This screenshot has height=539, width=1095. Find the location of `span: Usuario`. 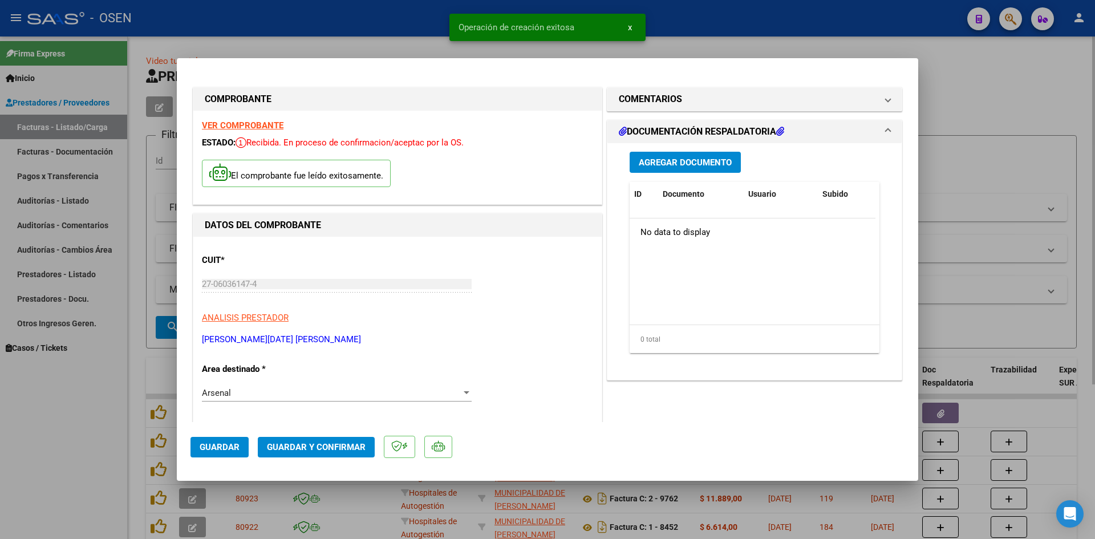

span: Usuario is located at coordinates (762, 194).